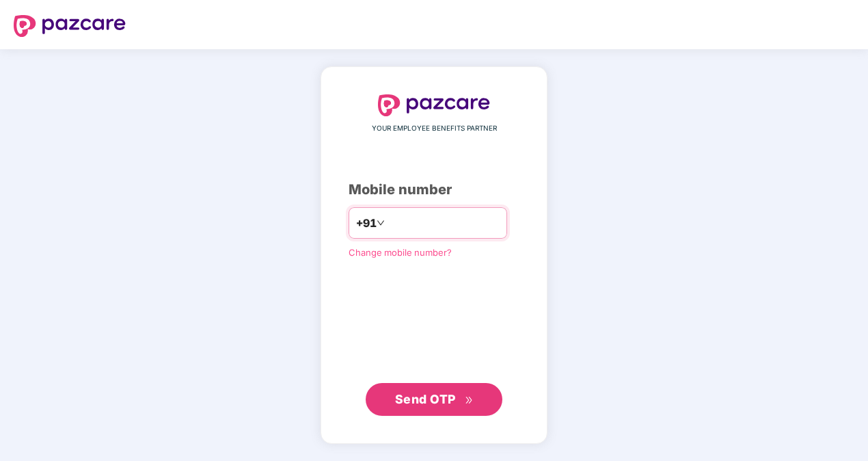  Describe the element at coordinates (400, 252) in the screenshot. I see `a: Change mobile number?` at that location.